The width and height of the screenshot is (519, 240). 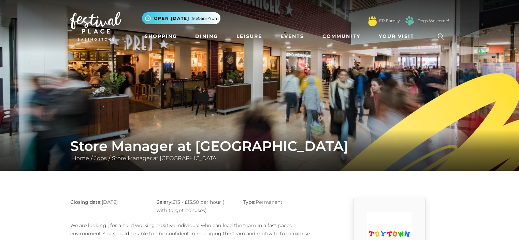 I want to click on a: Events, so click(x=292, y=36).